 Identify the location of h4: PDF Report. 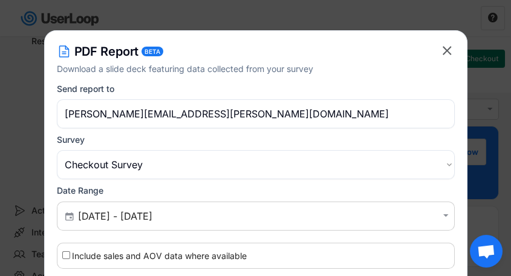
(106, 51).